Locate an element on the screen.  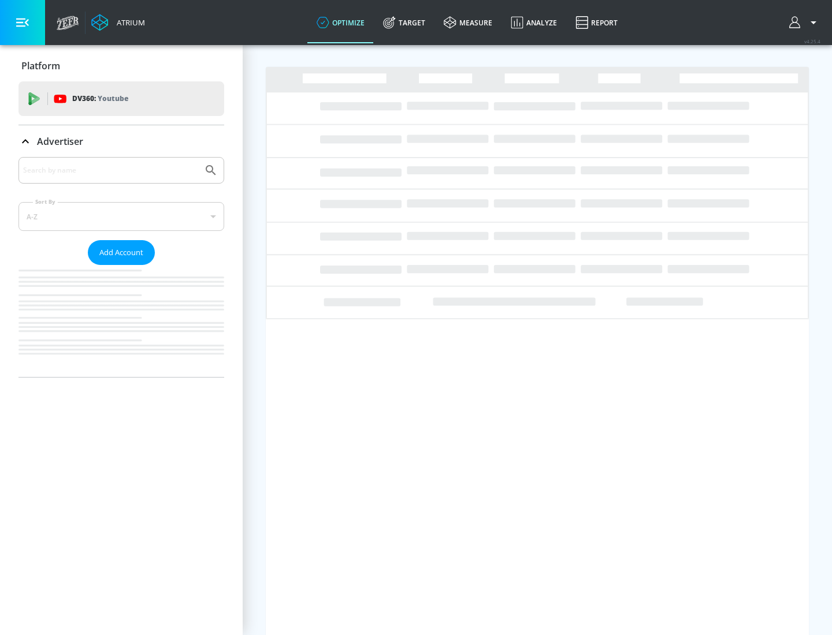
p: DV360: is located at coordinates (100, 99).